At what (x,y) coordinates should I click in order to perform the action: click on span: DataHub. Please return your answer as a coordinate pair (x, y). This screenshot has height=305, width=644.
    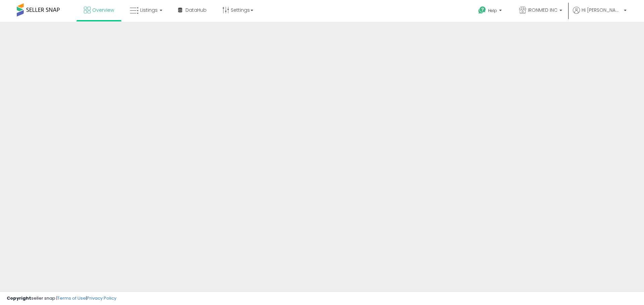
    Looking at the image, I should click on (196, 10).